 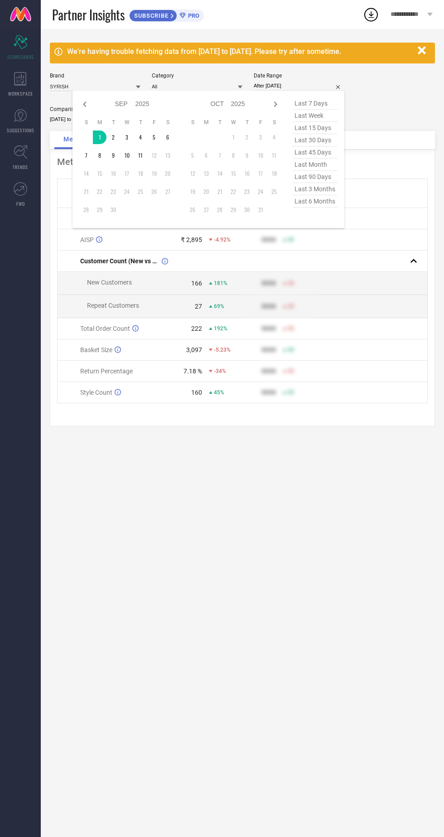 I want to click on td: Sat Oct 11 2025, so click(x=274, y=155).